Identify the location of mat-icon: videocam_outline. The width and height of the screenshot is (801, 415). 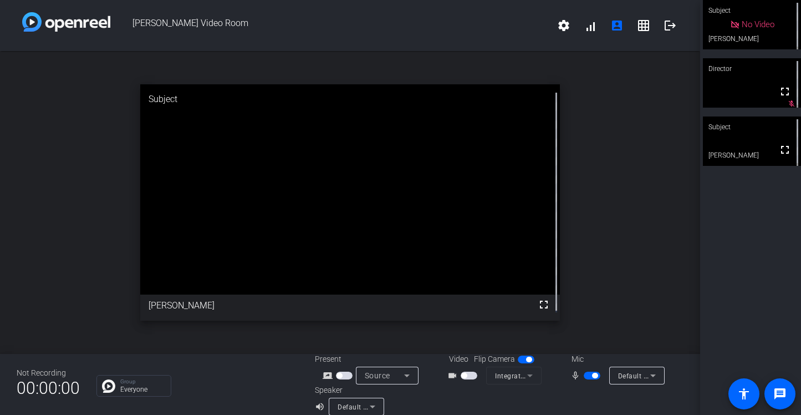
(454, 375).